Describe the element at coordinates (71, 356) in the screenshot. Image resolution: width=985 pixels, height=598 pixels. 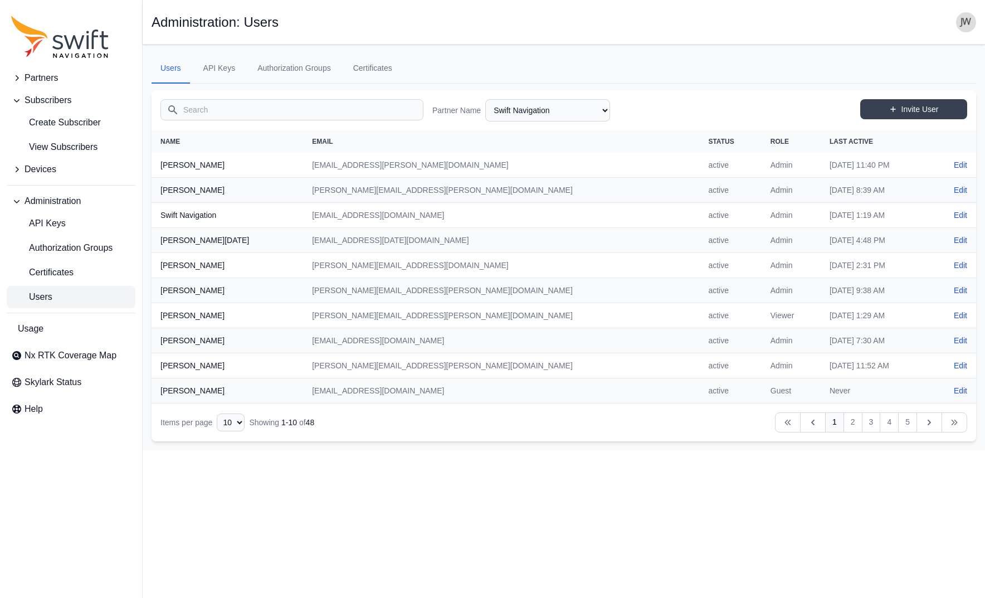
I see `a: Nx RTK Coverage Map` at that location.